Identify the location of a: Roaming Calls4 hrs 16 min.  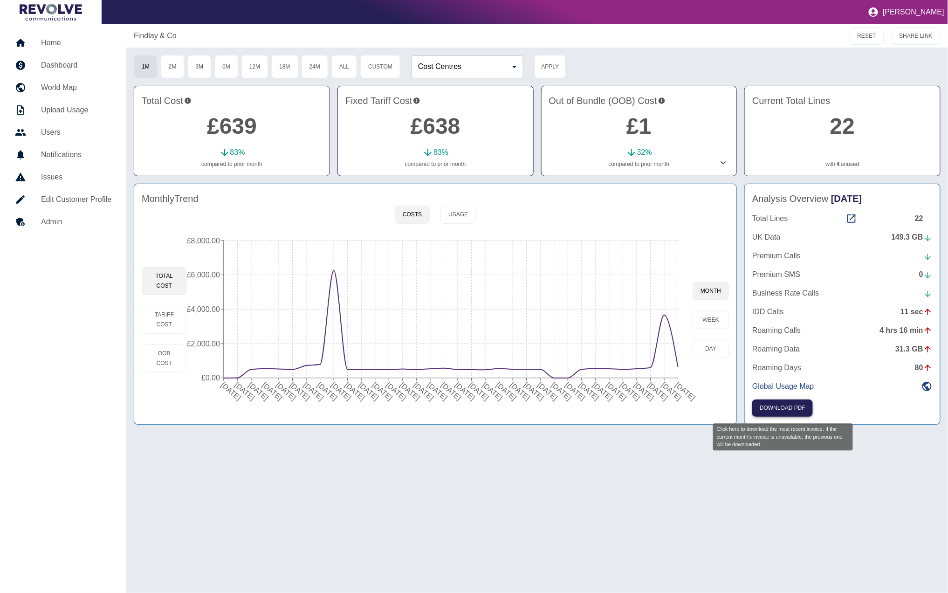
(842, 330).